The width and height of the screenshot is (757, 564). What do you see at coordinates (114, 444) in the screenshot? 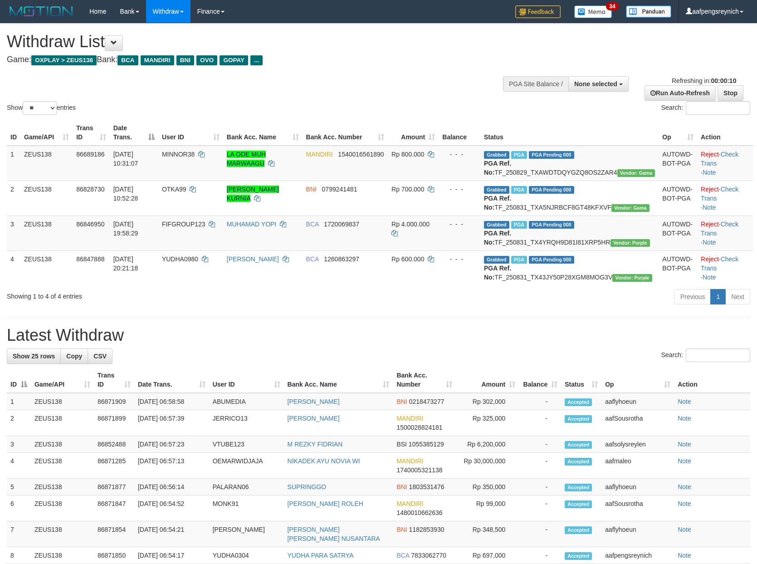
I see `td: 86852488` at bounding box center [114, 444].